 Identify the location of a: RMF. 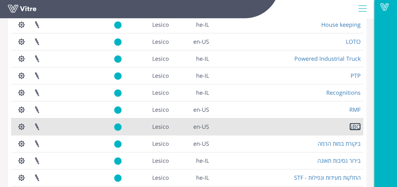
(355, 110).